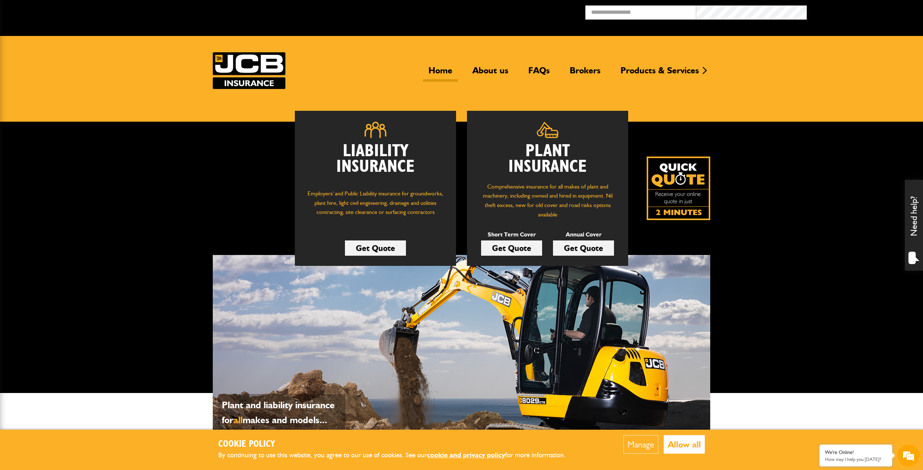 This screenshot has height=470, width=923. Describe the element at coordinates (539, 73) in the screenshot. I see `a: FAQs` at that location.